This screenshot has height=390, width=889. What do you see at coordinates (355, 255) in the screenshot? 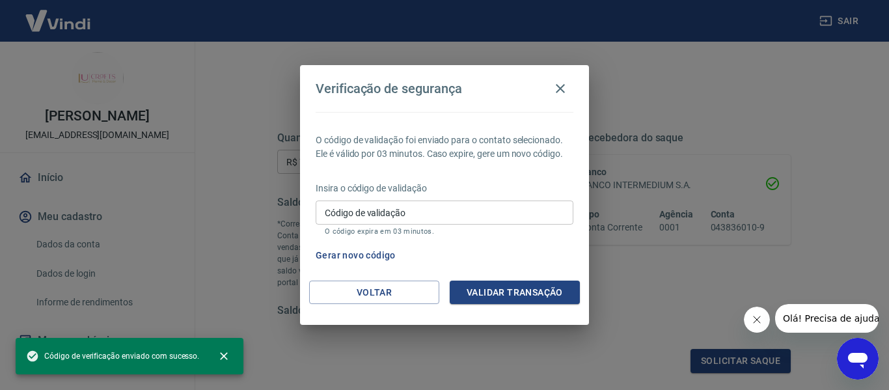
I see `button: Gerar novo código` at bounding box center [355, 255].